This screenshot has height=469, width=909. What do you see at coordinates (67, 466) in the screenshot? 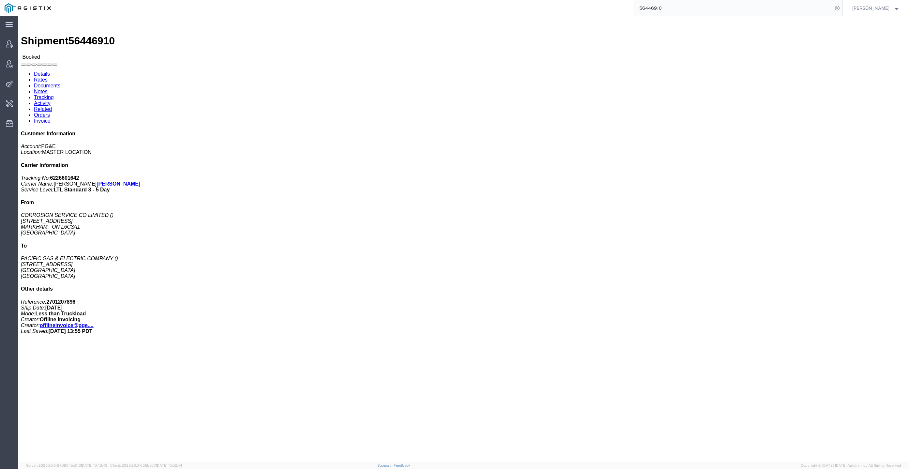
I see `span: Server: 2025.20.0-970904bc0f3` at bounding box center [67, 466].